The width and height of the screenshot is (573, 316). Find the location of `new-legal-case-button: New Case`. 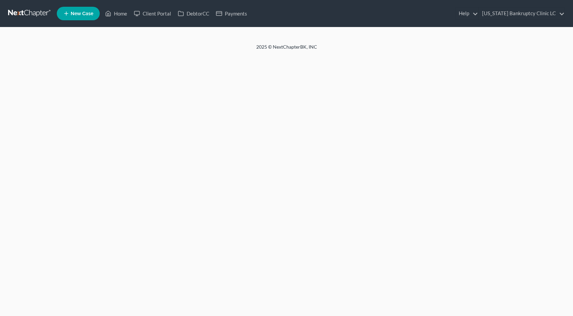

new-legal-case-button: New Case is located at coordinates (78, 14).